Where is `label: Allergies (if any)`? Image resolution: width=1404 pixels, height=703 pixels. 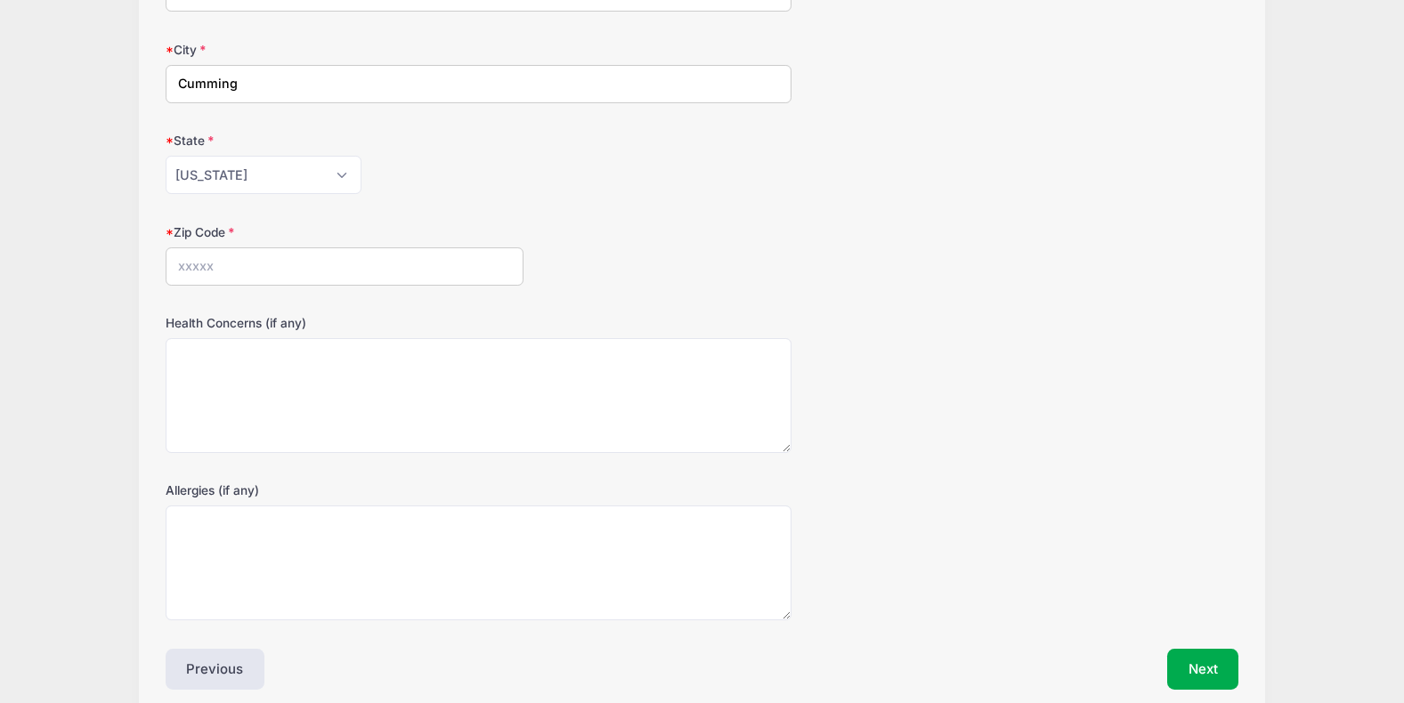 label: Allergies (if any) is located at coordinates (344, 490).